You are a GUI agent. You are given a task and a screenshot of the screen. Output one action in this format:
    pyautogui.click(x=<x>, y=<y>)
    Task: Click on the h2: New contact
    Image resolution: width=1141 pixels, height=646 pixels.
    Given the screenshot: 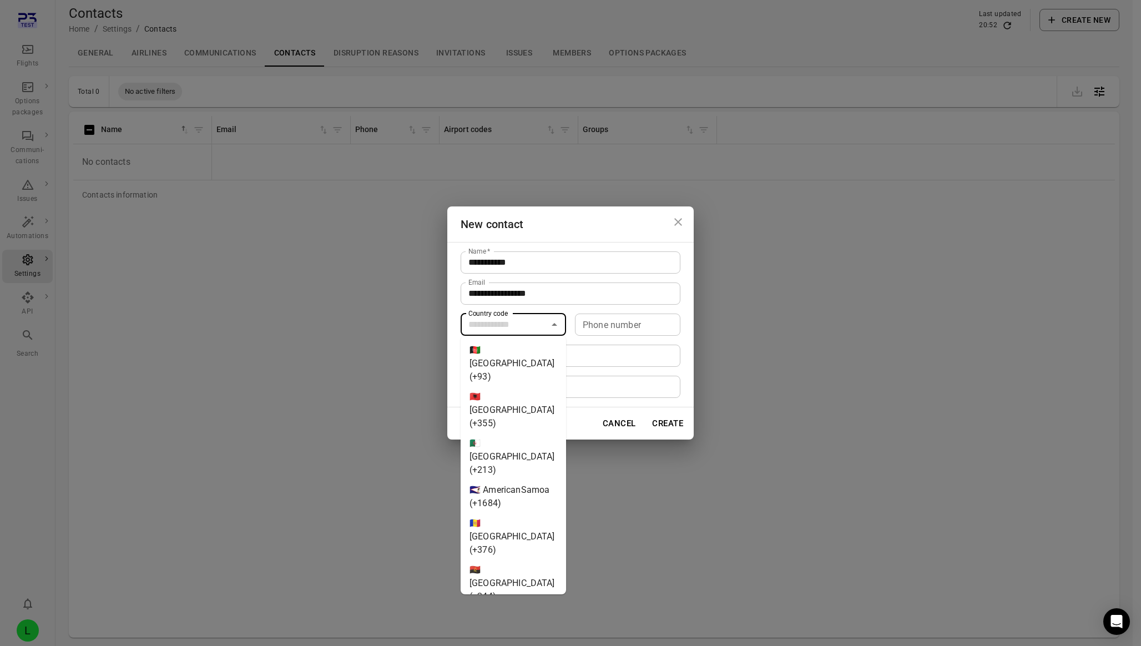 What is the action you would take?
    pyautogui.click(x=570, y=224)
    